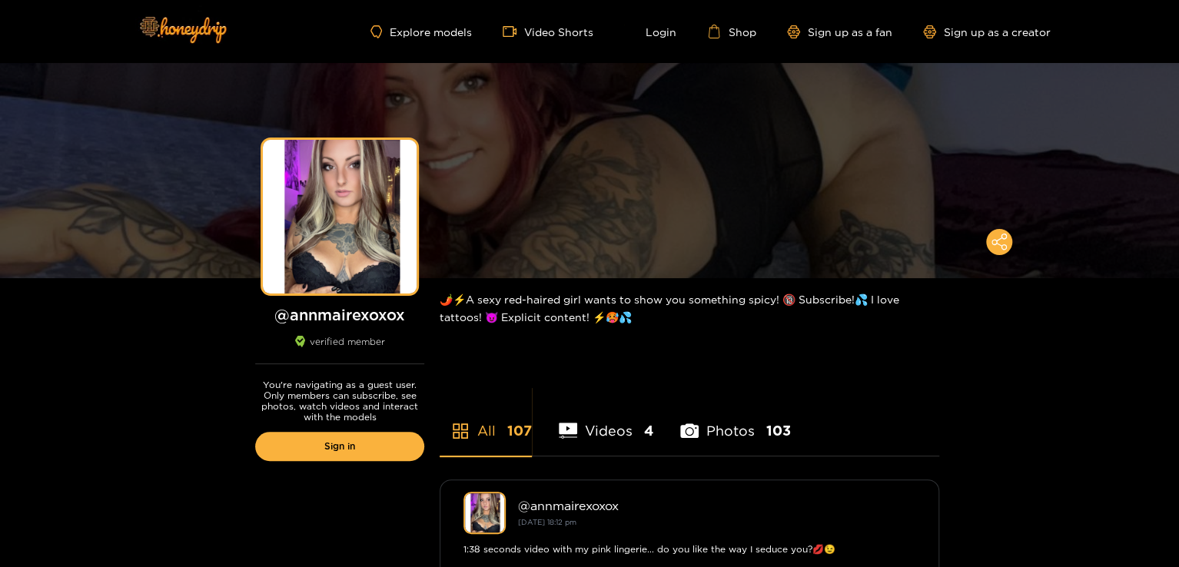 The image size is (1179, 567). What do you see at coordinates (340, 350) in the screenshot?
I see `div: verified member` at bounding box center [340, 350].